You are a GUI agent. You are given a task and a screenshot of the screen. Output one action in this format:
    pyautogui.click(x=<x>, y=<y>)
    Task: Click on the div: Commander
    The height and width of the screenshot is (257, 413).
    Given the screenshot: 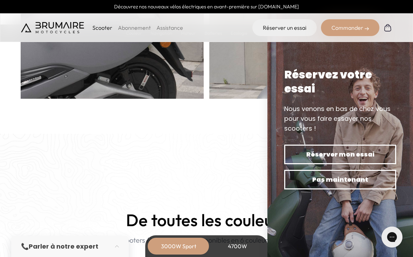 What is the action you would take?
    pyautogui.click(x=350, y=28)
    